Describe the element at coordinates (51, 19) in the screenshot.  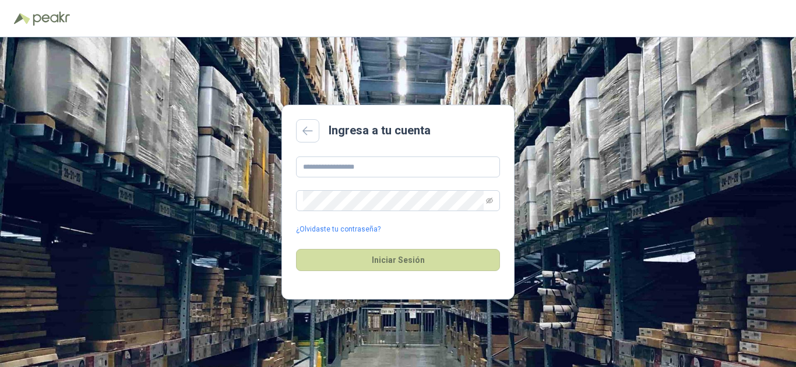
I see `img: Peakr` at that location.